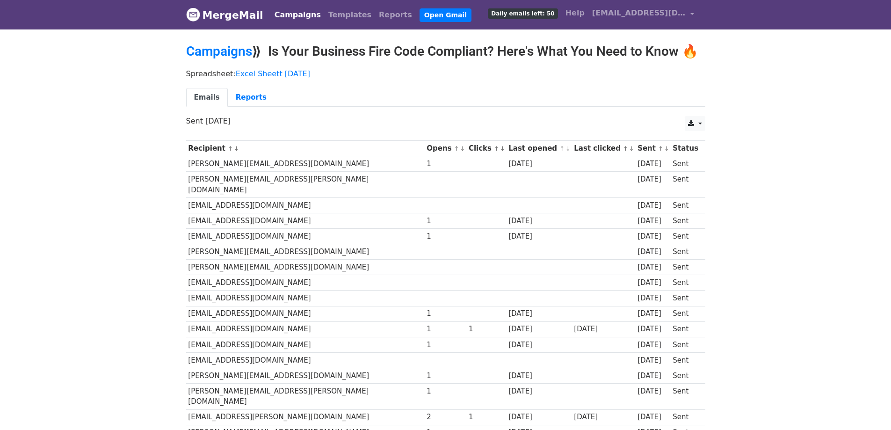 The height and width of the screenshot is (430, 891). What do you see at coordinates (486, 148) in the screenshot?
I see `th: Clicks` at bounding box center [486, 148].